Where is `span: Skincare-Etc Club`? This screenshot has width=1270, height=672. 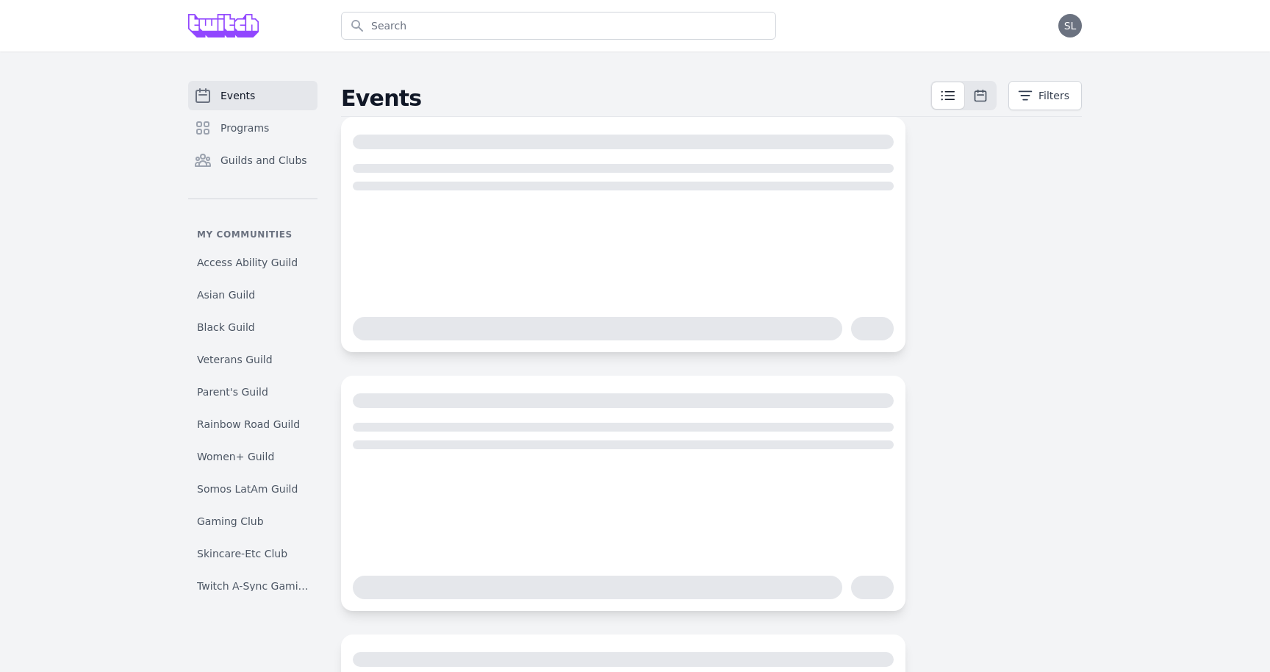 span: Skincare-Etc Club is located at coordinates (242, 554).